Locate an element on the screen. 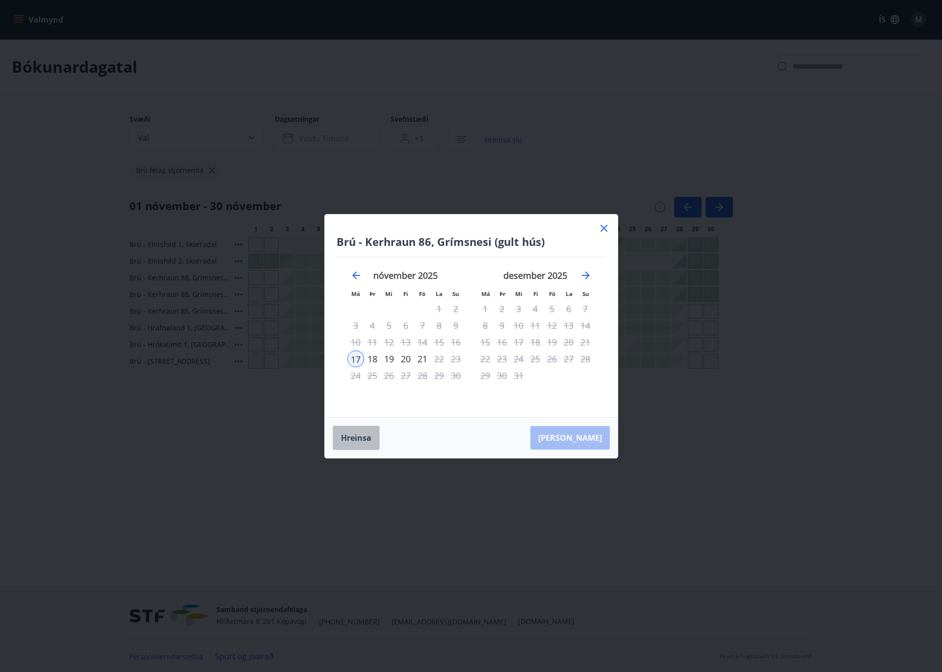  td: Not available. miðvikudagur, 5. nóvember 2025 is located at coordinates (389, 325).